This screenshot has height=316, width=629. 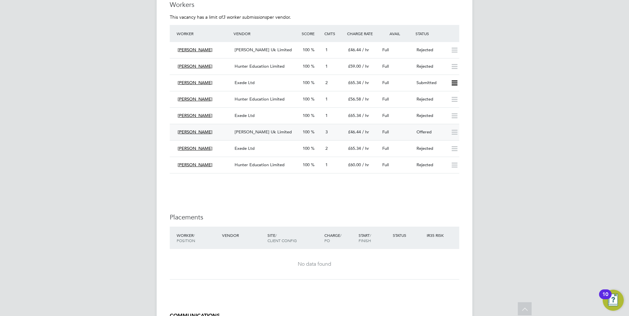 I want to click on div: No data found, so click(x=314, y=264).